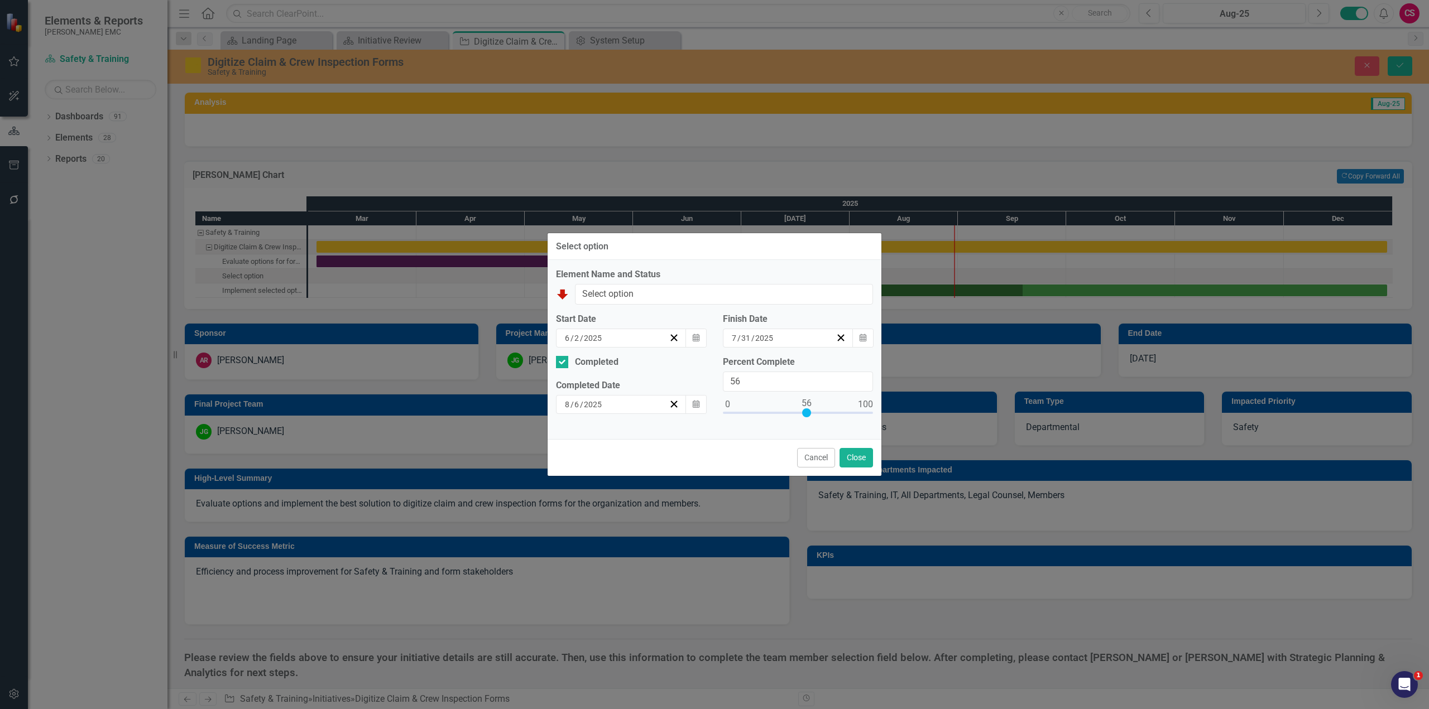 This screenshot has width=1429, height=709. What do you see at coordinates (798, 362) in the screenshot?
I see `label: Percent Complete` at bounding box center [798, 362].